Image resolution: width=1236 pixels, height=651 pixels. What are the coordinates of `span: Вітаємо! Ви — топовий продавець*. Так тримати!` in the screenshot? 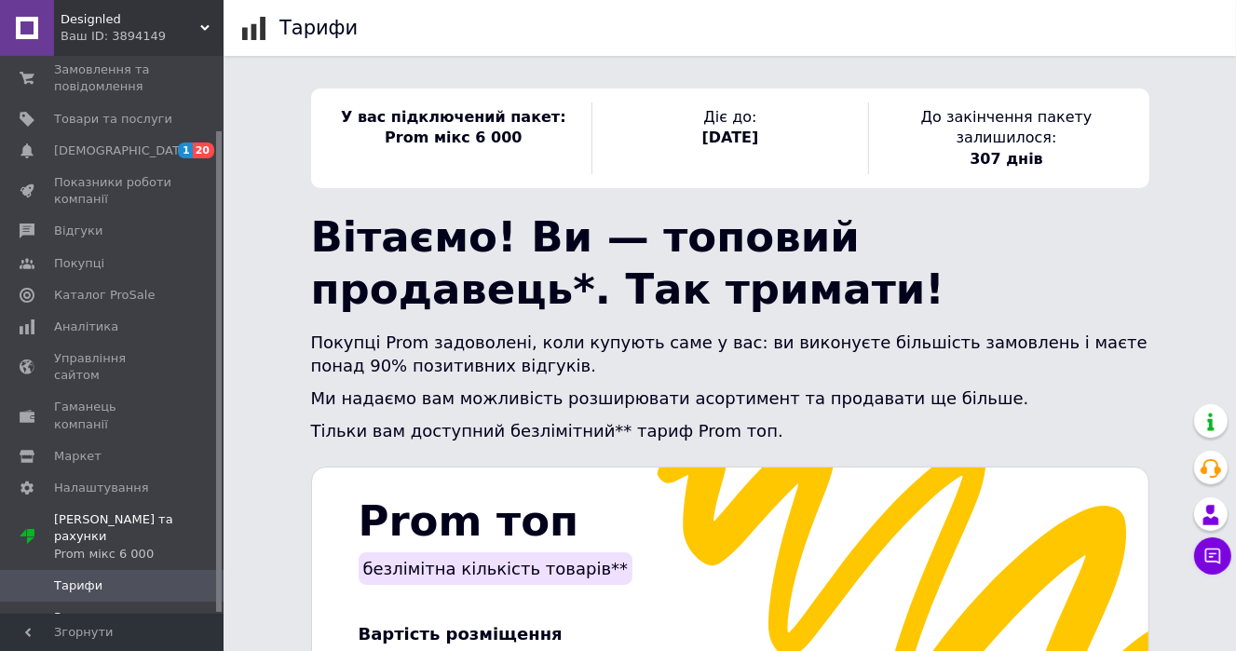 It's located at (628, 263).